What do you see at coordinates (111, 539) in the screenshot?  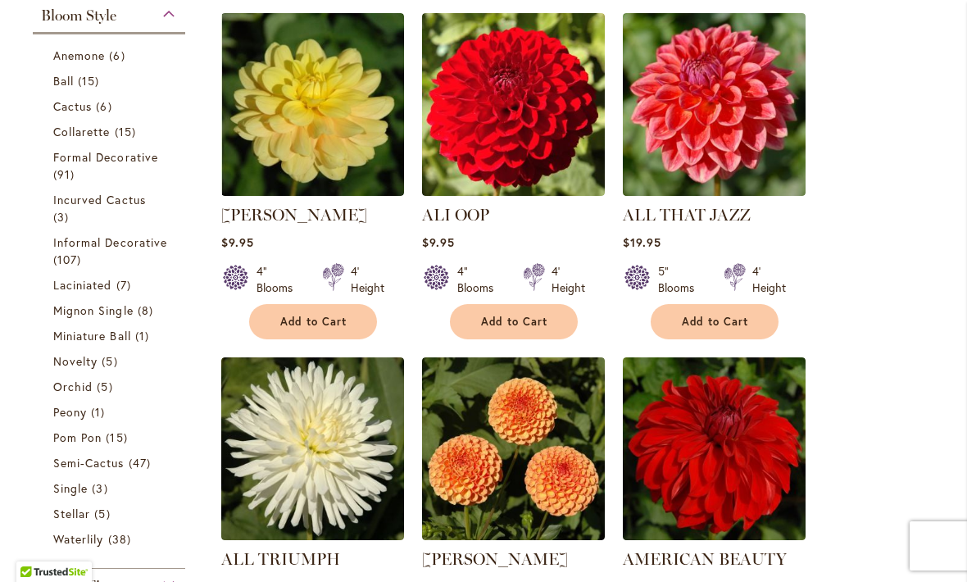 I see `a: Waterlily 38` at bounding box center [111, 539].